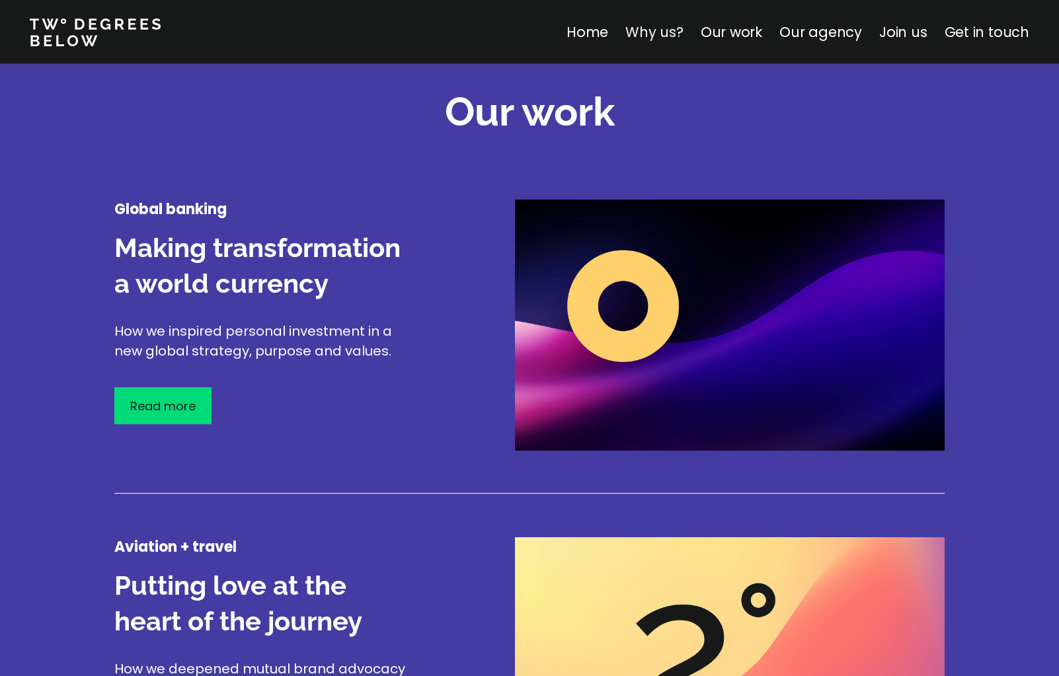 This screenshot has width=1059, height=676. Describe the element at coordinates (266, 341) in the screenshot. I see `p: How we inspired personal investment in a new global strategy, purpose and values.` at that location.